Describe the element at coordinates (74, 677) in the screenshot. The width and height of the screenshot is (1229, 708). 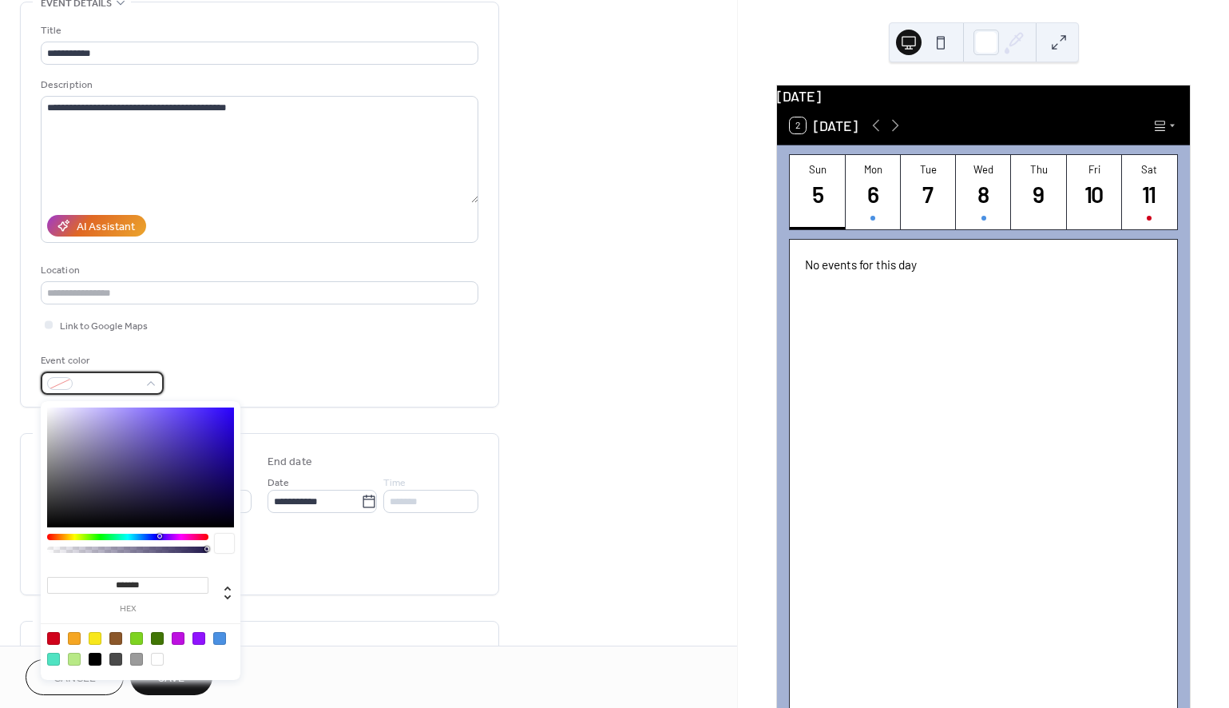
I see `button: Cancel` at that location.